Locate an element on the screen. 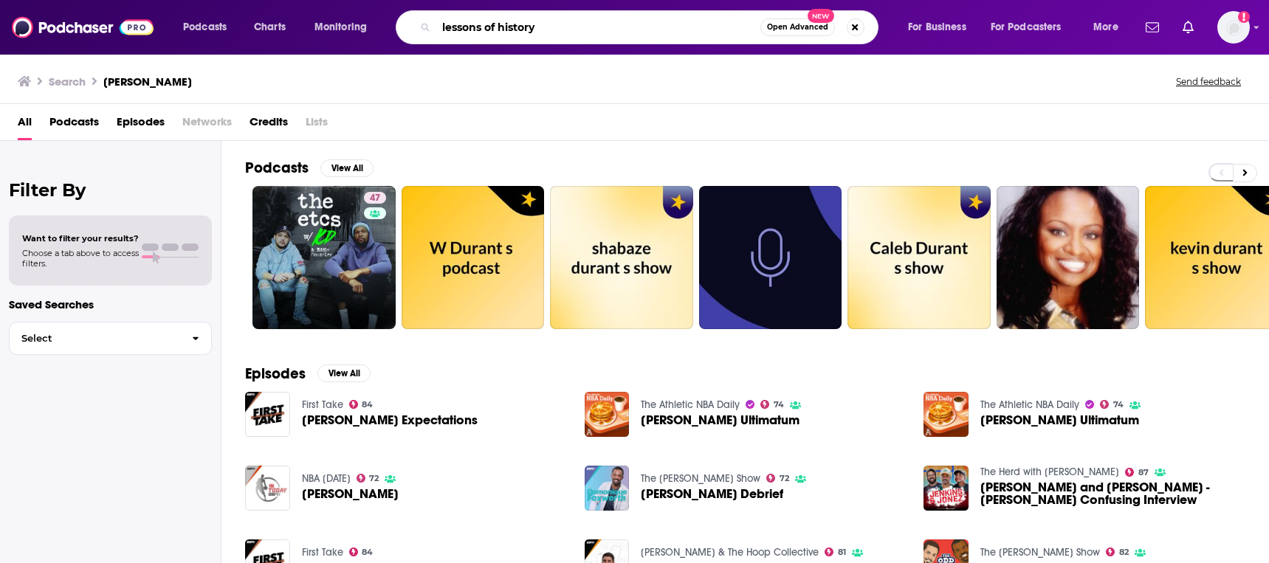  span: For Business is located at coordinates (937, 27).